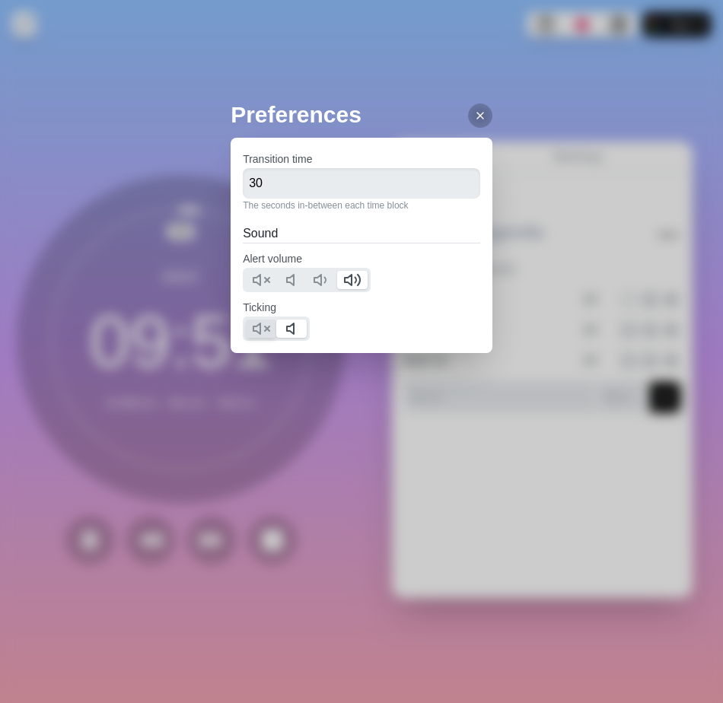  What do you see at coordinates (259, 307) in the screenshot?
I see `label: Ticking` at bounding box center [259, 307].